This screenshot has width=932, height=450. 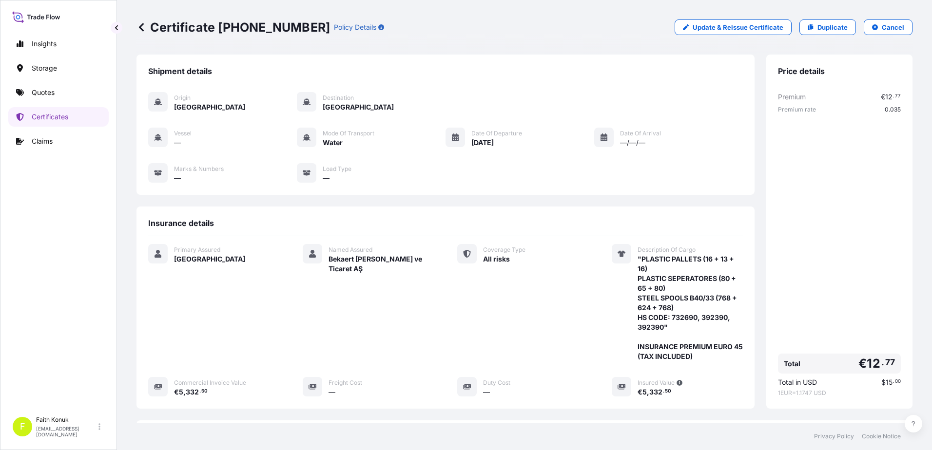 What do you see at coordinates (58, 141) in the screenshot?
I see `a: Claims` at bounding box center [58, 141].